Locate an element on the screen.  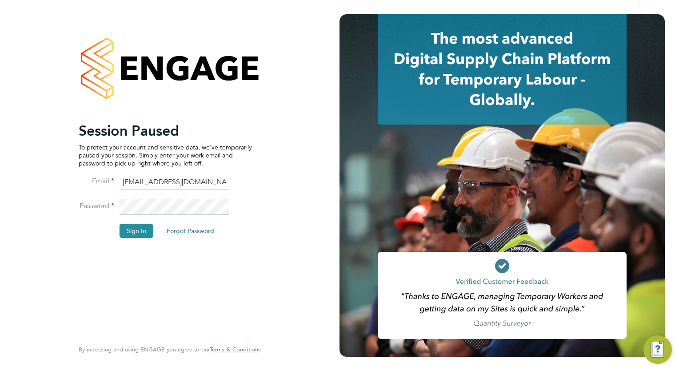
input: Enter your work email... is located at coordinates (174, 182).